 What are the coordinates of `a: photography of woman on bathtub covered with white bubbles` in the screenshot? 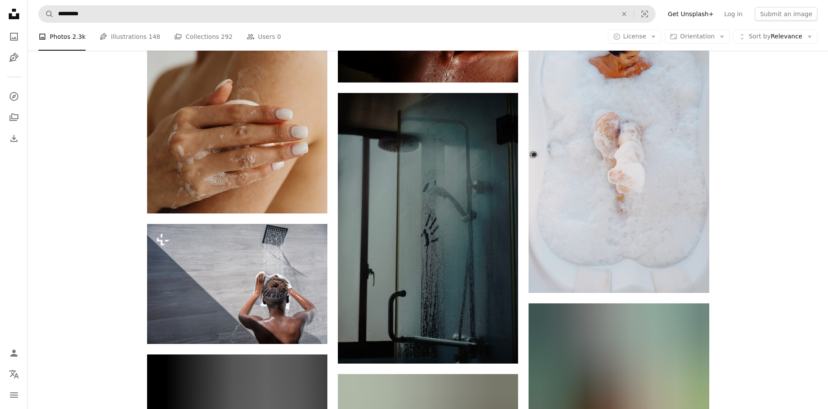 It's located at (618, 131).